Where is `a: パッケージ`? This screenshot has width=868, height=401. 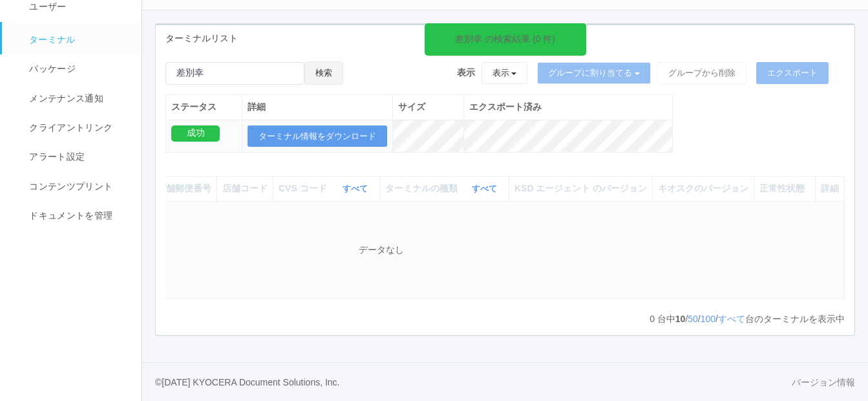
a: パッケージ is located at coordinates (78, 68).